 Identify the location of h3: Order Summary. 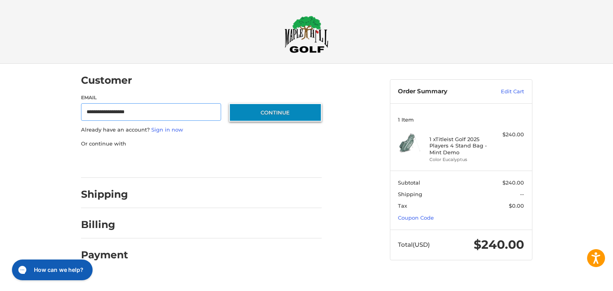
(441, 92).